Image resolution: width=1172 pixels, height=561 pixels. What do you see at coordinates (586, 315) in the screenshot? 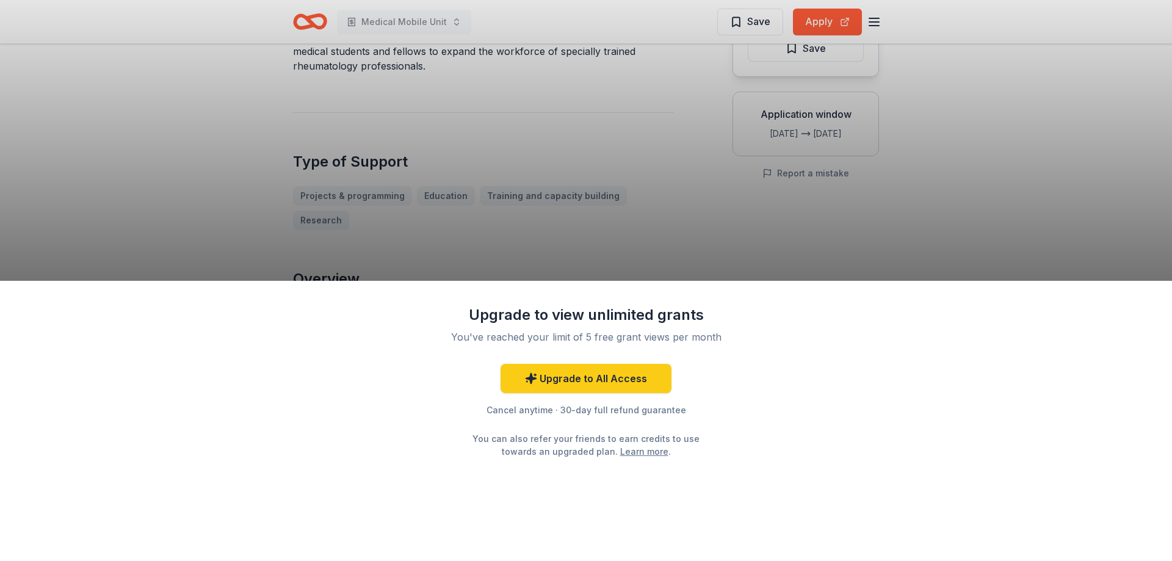
I see `div: Upgrade to view unlimited grants` at bounding box center [586, 315].